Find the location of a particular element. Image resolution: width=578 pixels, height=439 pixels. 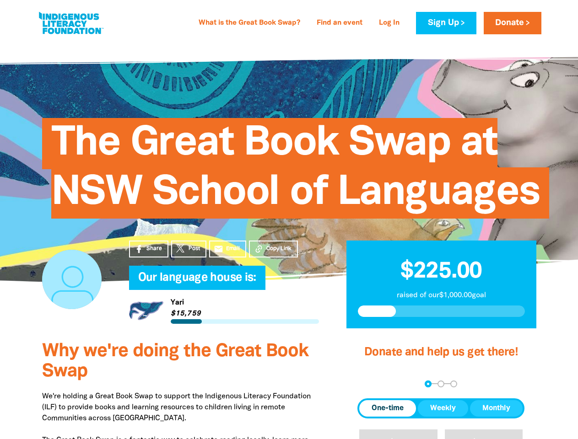

a: Log In is located at coordinates (389, 23).